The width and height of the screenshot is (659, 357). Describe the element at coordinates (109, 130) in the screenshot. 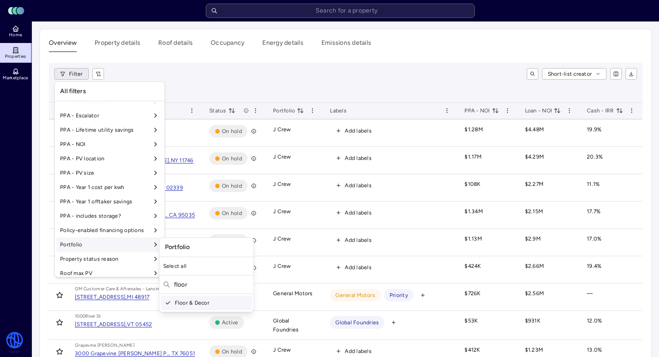

I see `div: PPA - Lifetime utility savings` at that location.